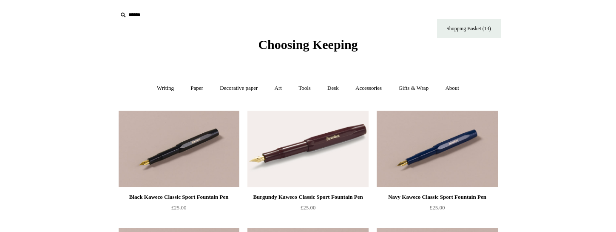  Describe the element at coordinates (452, 88) in the screenshot. I see `a: About` at that location.